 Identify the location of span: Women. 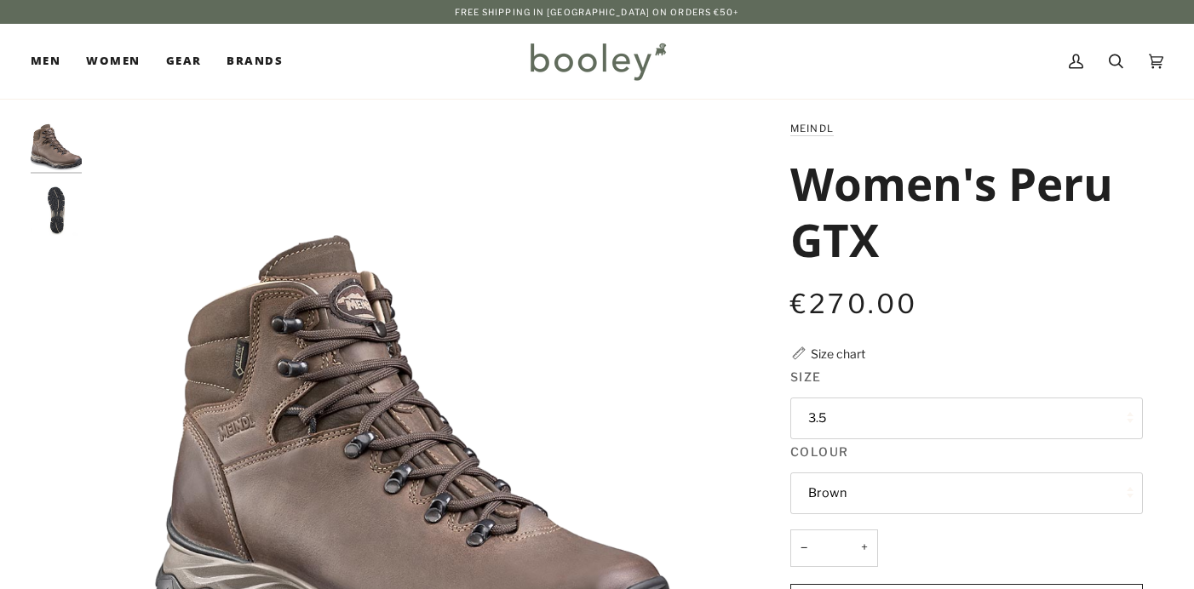
(112, 61).